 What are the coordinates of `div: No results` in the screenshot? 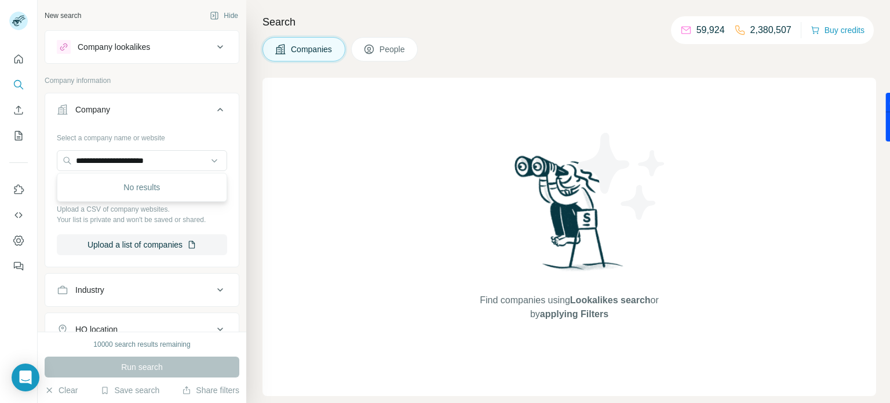 It's located at (142, 187).